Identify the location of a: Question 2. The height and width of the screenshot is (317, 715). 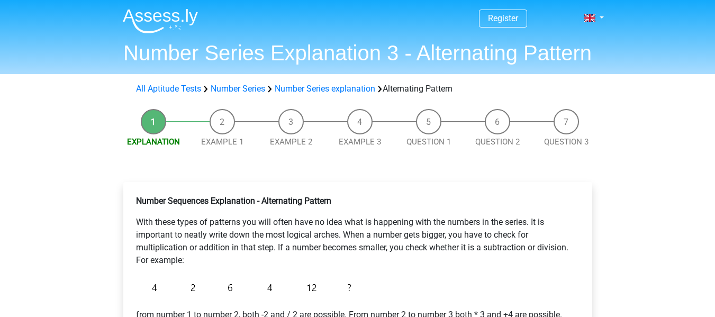
(497, 142).